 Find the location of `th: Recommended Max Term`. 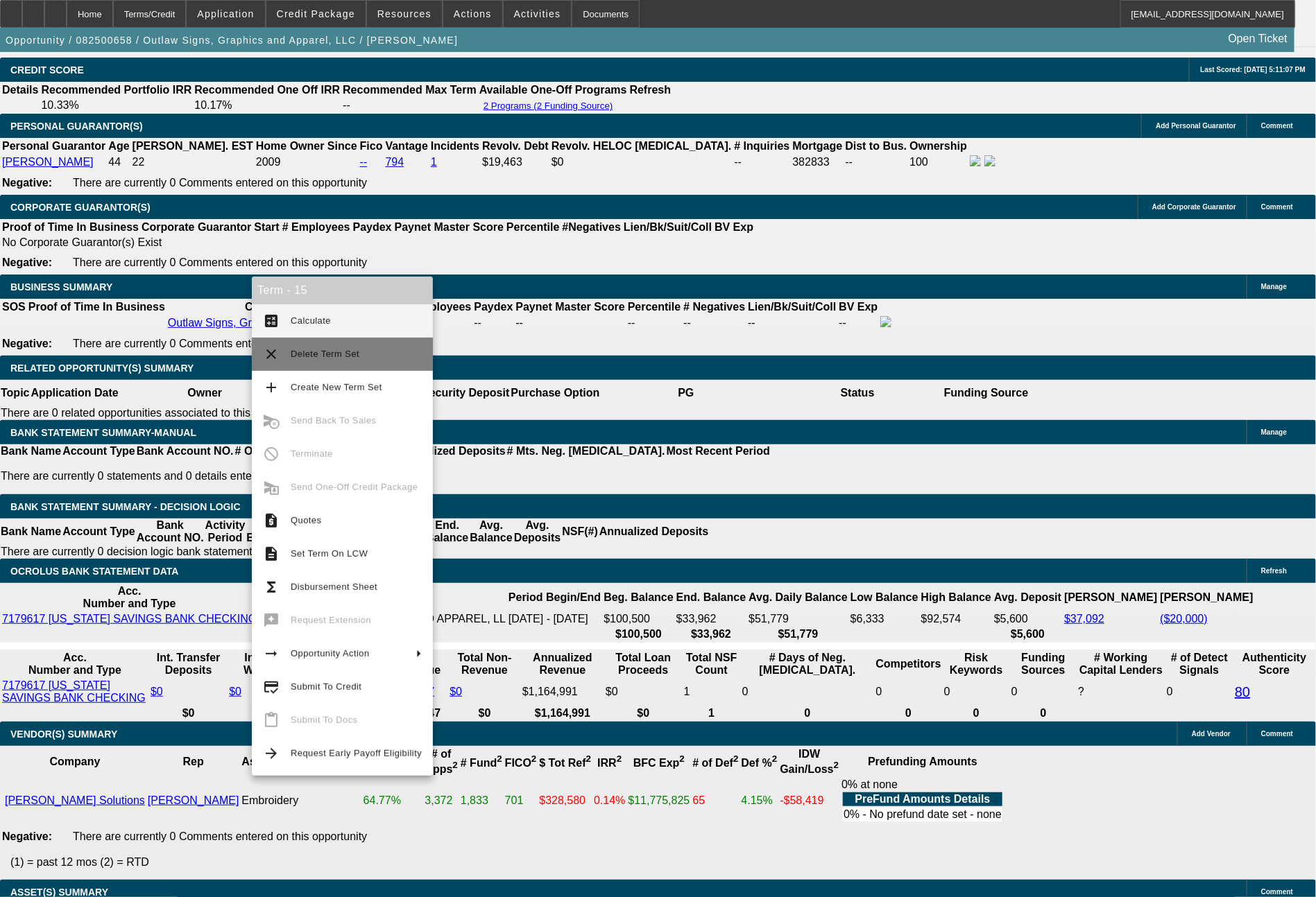

th: Recommended Max Term is located at coordinates (409, 91).